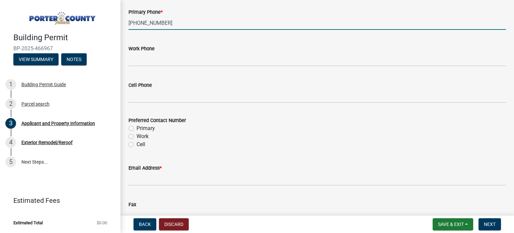 Image resolution: width=514 pixels, height=233 pixels. Describe the element at coordinates (11, 123) in the screenshot. I see `div: 3` at that location.